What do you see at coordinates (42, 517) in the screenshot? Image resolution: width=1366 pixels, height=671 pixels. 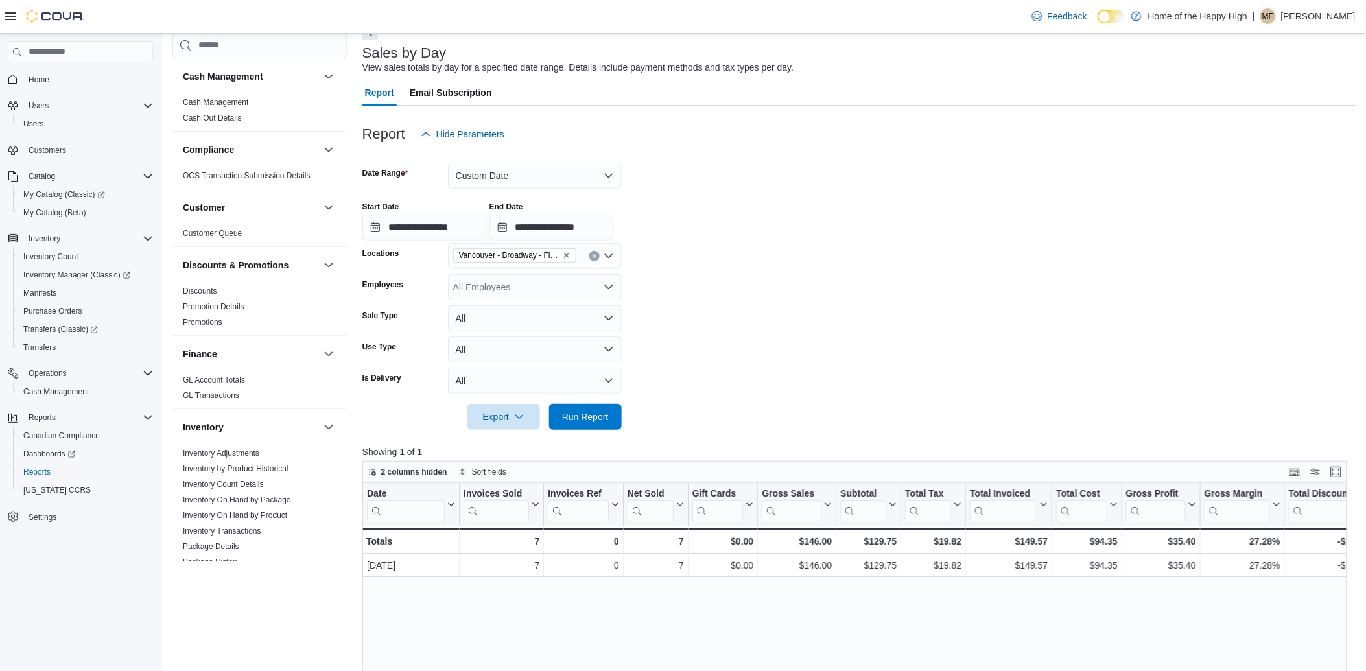 I see `span: Settings` at bounding box center [42, 517].